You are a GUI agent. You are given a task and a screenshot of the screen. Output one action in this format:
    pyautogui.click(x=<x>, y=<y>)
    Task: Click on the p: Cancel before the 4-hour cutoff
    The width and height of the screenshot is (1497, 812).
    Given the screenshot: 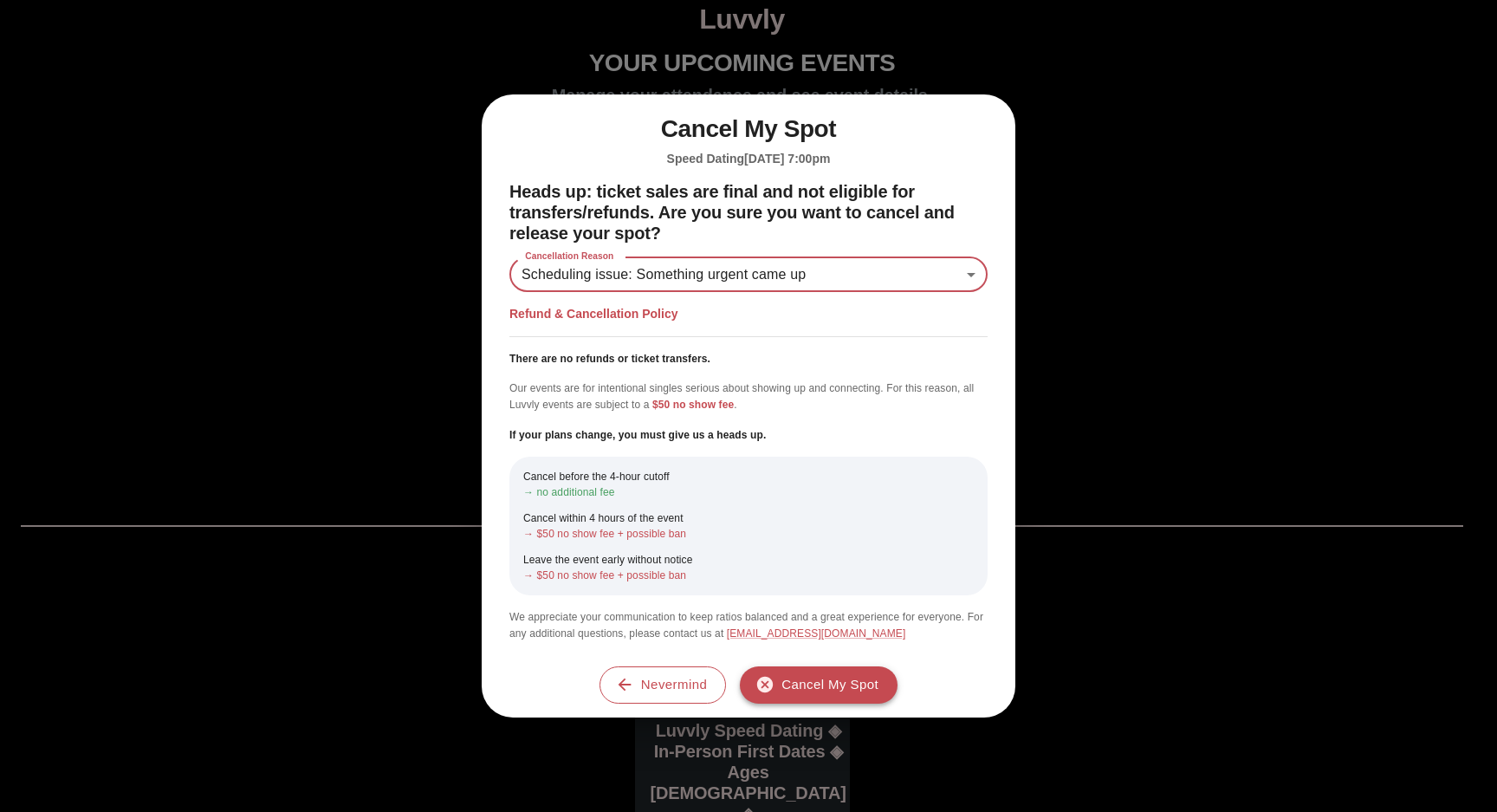 What is the action you would take?
    pyautogui.click(x=748, y=476)
    